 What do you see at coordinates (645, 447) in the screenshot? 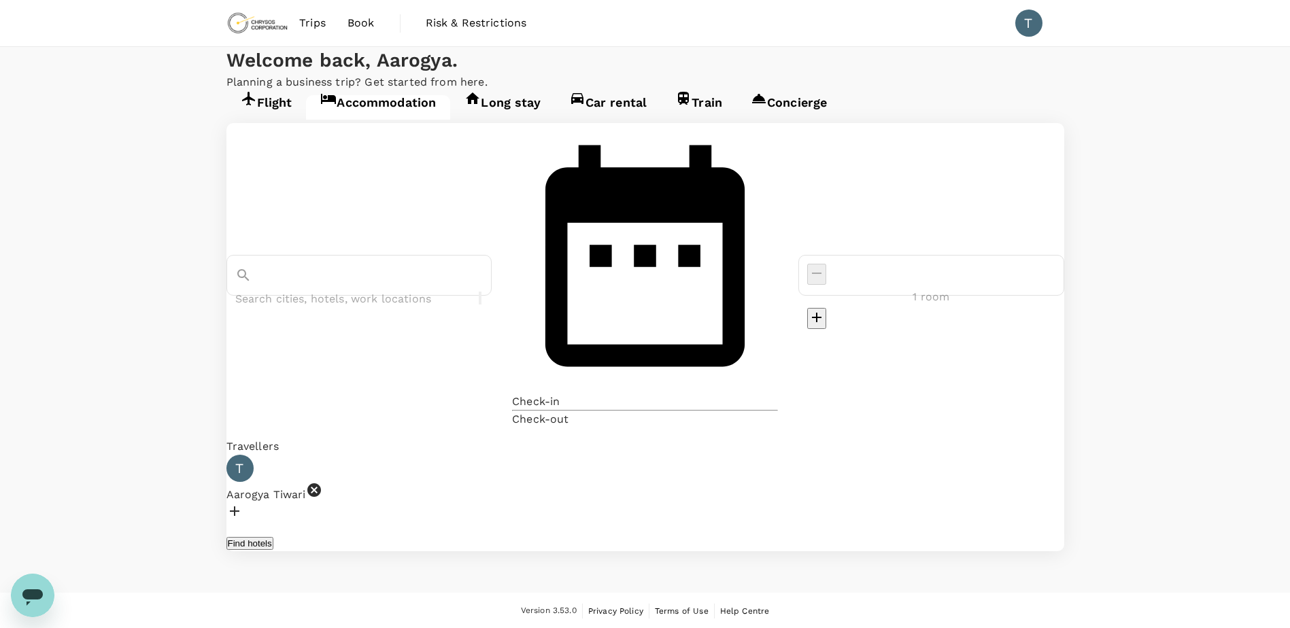
I see `div: Travellers` at bounding box center [645, 447].